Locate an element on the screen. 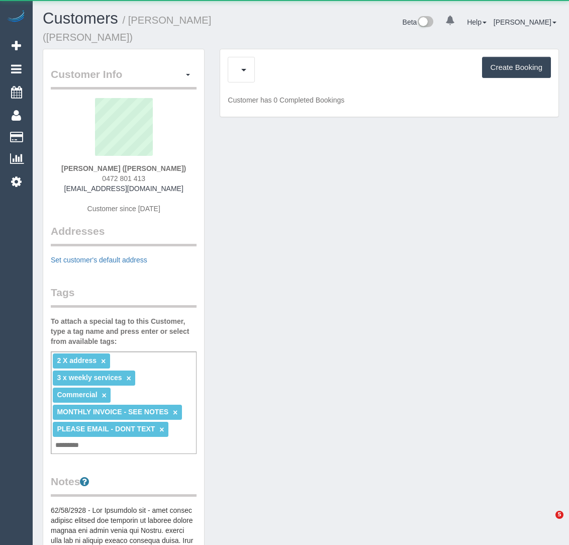  span: PLEASE EMAIL - DONT TEXT is located at coordinates (105, 429).